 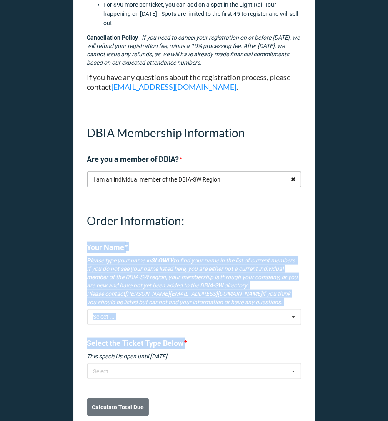 What do you see at coordinates (118, 407) in the screenshot?
I see `b: Calculate Total Due` at bounding box center [118, 407].